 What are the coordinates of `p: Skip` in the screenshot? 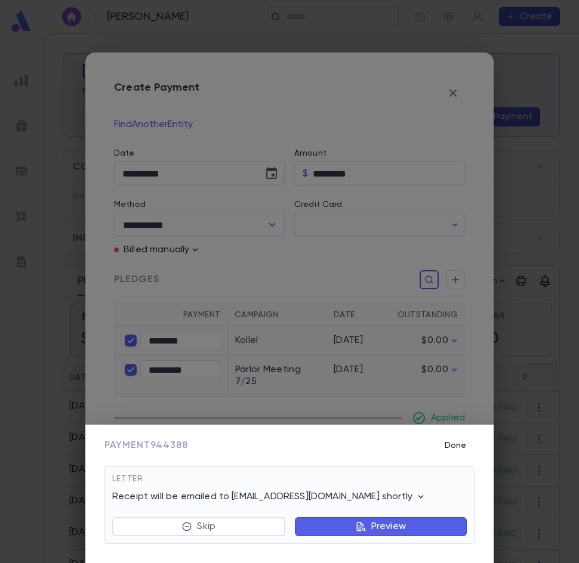 It's located at (206, 527).